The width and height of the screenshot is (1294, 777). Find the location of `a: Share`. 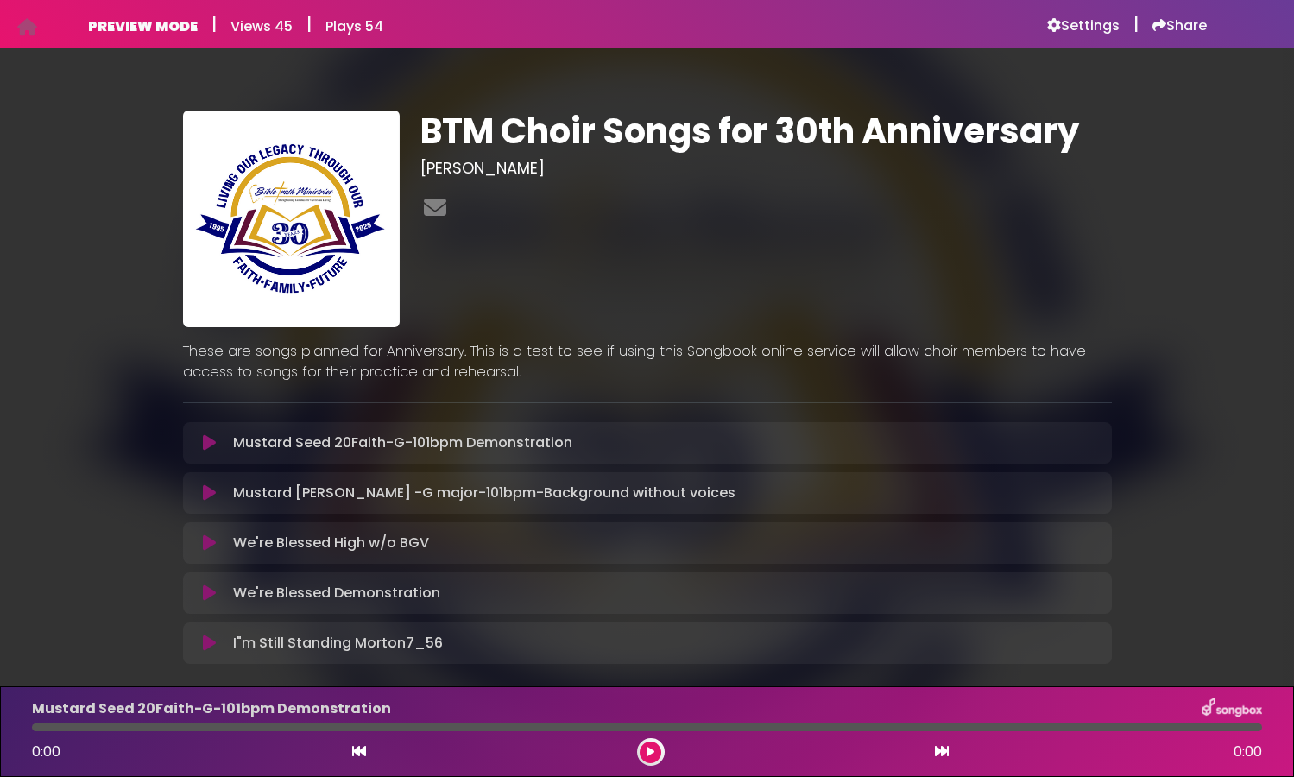

a: Share is located at coordinates (1179, 26).